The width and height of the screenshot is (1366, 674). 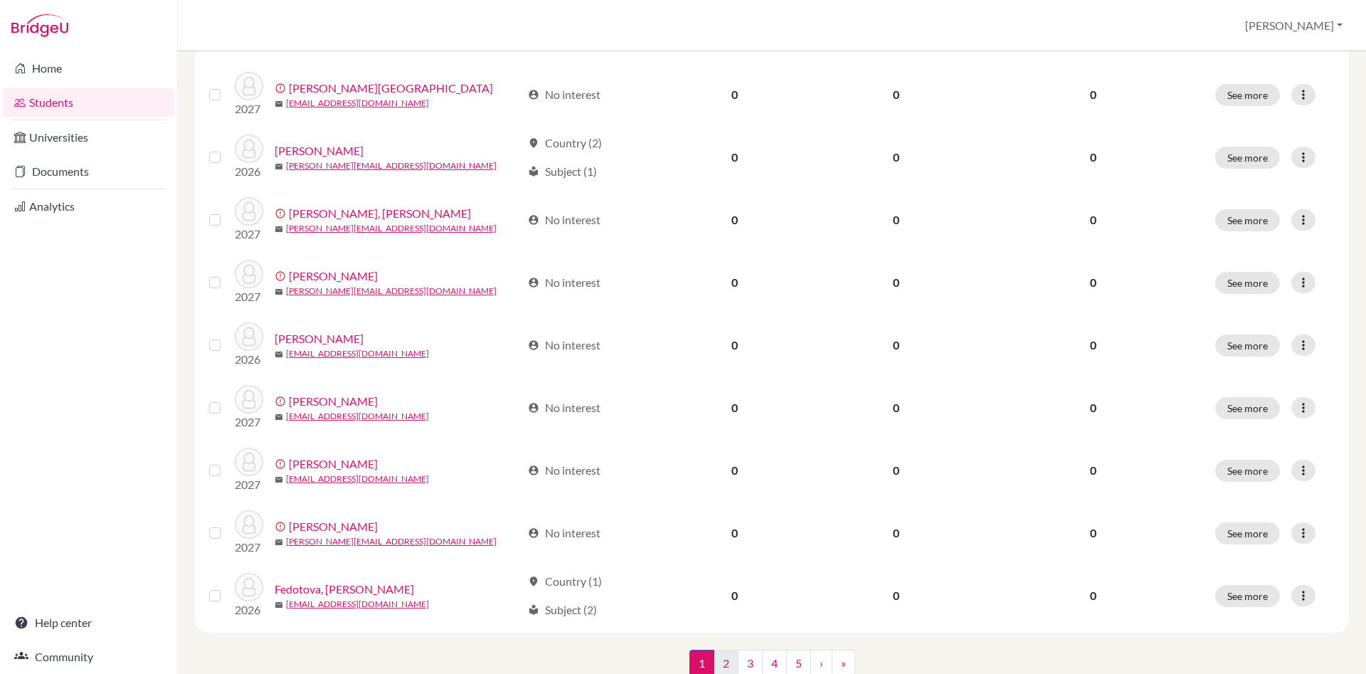 What do you see at coordinates (249, 336) in the screenshot?
I see `img: Churakov, Daniil` at bounding box center [249, 336].